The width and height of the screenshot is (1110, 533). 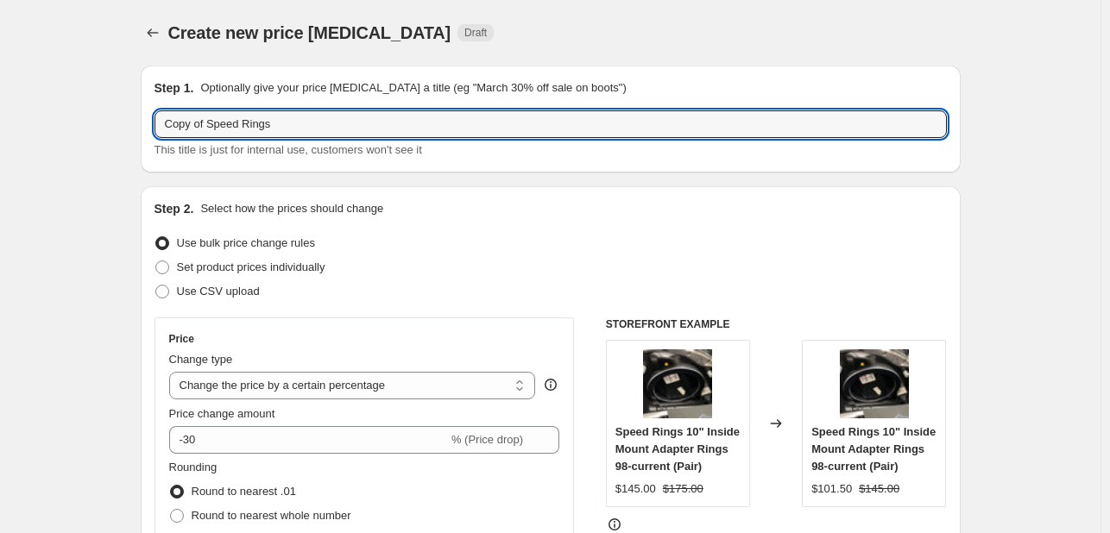 I want to click on h2: Step 2., so click(x=174, y=209).